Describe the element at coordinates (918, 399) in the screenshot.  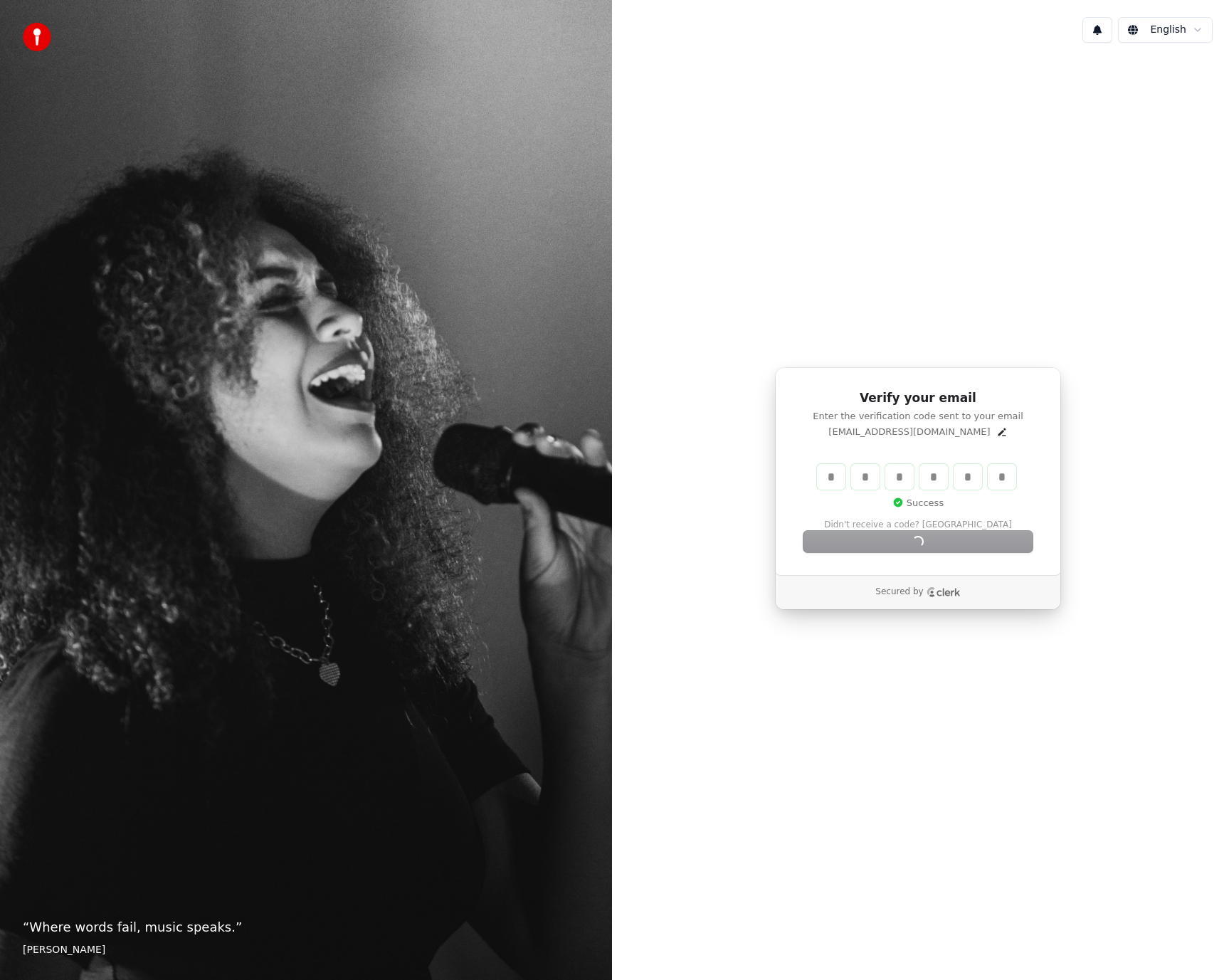
I see `h1: Verify your email` at that location.